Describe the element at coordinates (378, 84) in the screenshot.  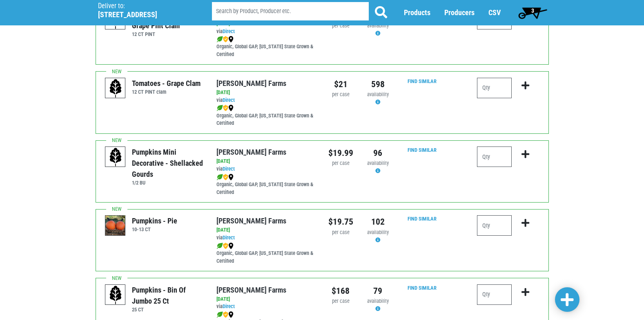
I see `div: 598` at that location.